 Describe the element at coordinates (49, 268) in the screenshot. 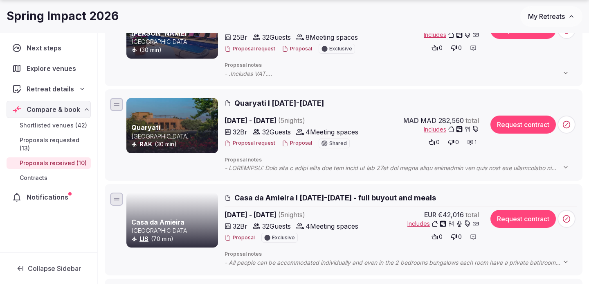

I see `button: Collapse Sidebar` at that location.